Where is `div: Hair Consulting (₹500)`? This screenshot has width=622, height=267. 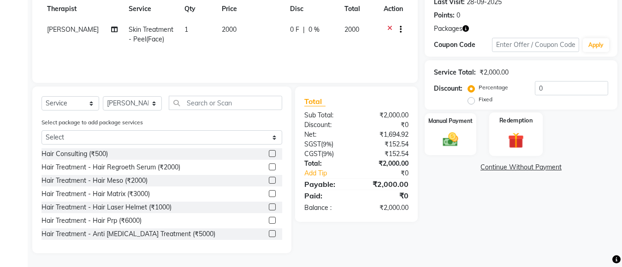 div: Hair Consulting (₹500) is located at coordinates (75, 154).